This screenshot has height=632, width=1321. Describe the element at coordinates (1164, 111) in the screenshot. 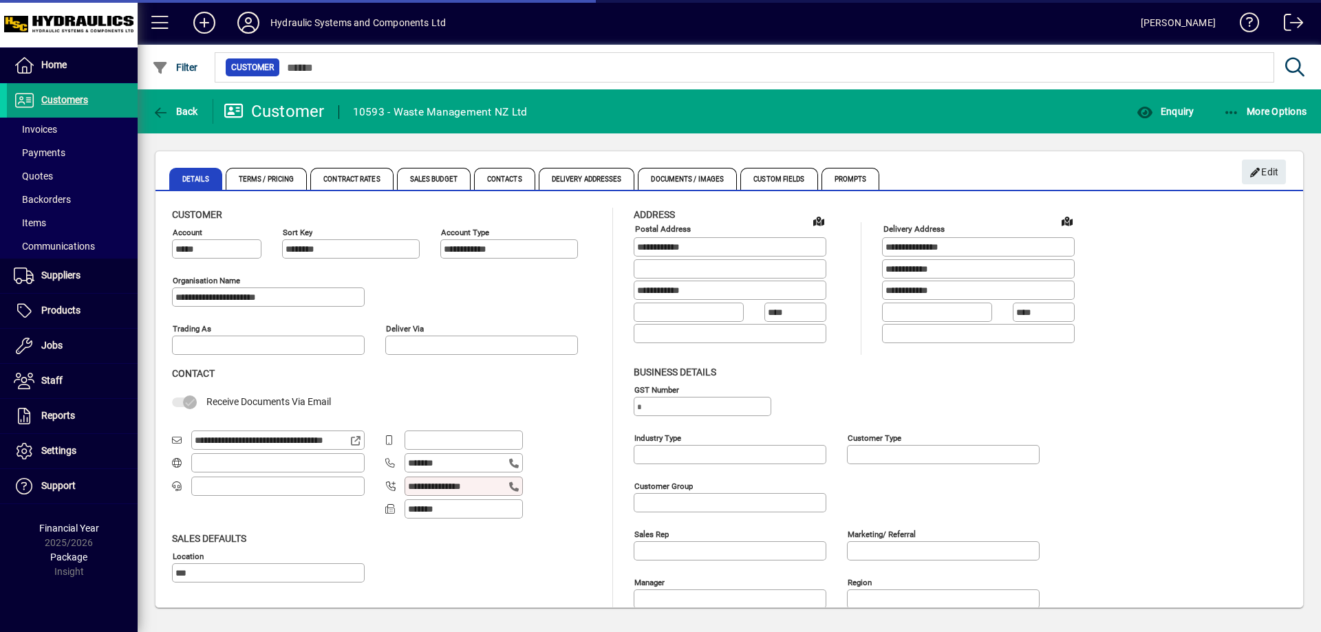

I see `span: Enquiry` at that location.